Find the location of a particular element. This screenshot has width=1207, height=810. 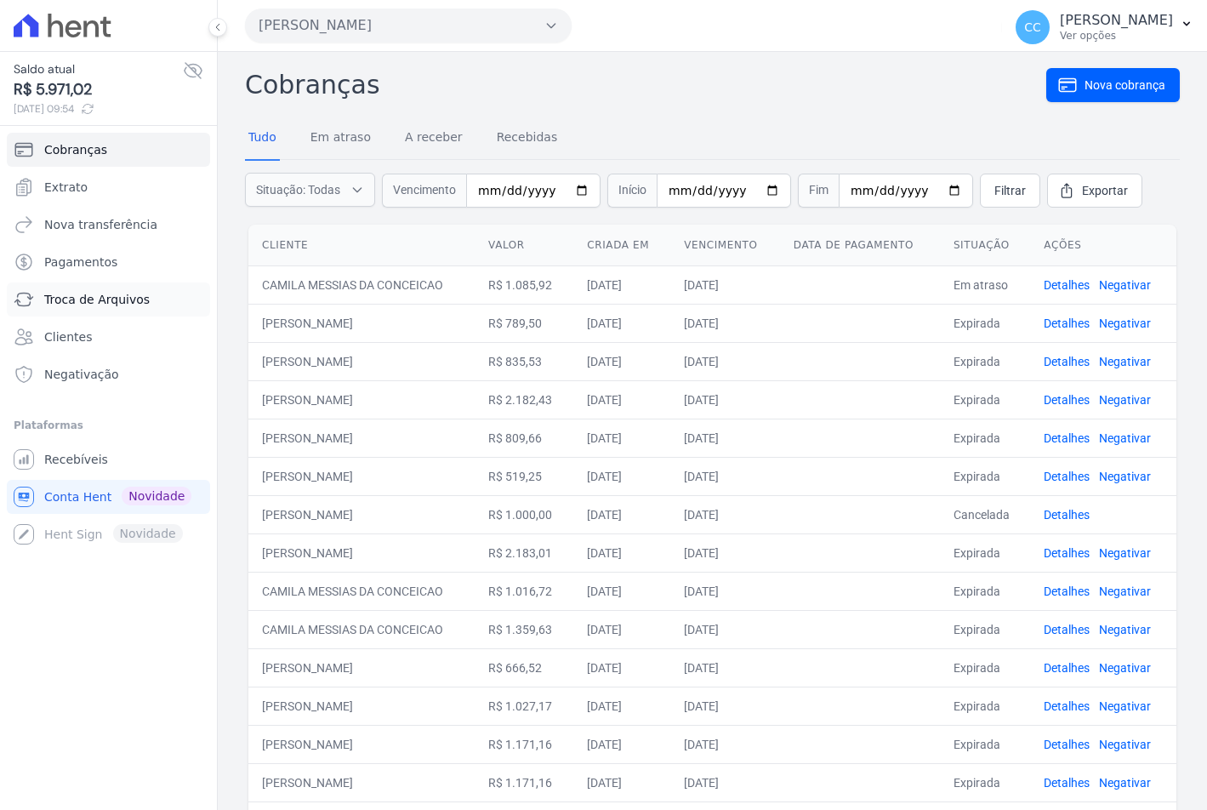

a: Nova cobrança is located at coordinates (1112, 85).